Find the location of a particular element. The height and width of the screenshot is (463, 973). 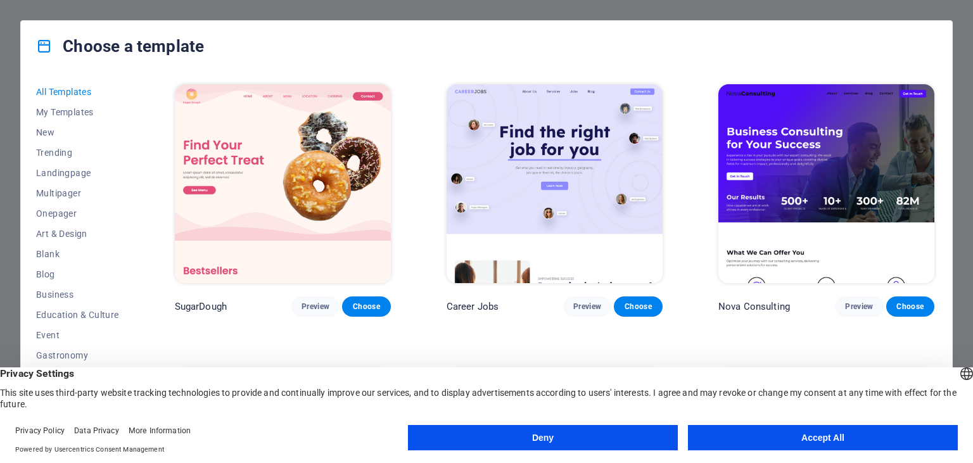

h4: Choose a template is located at coordinates (120, 46).